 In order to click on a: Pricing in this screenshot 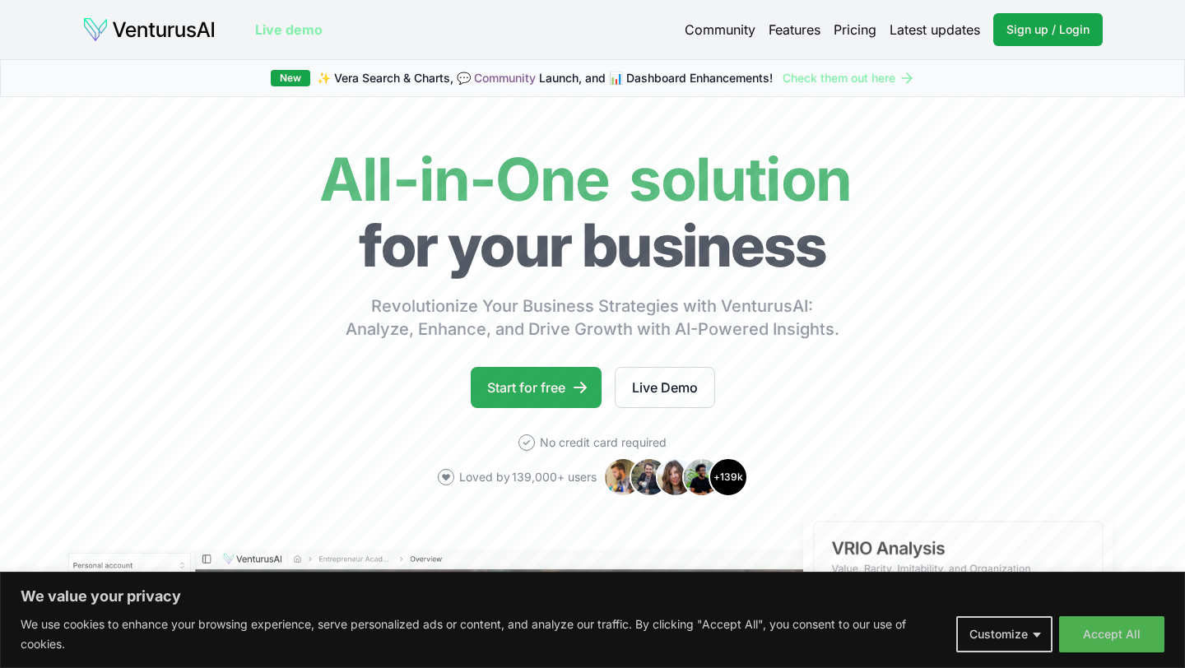, I will do `click(855, 30)`.